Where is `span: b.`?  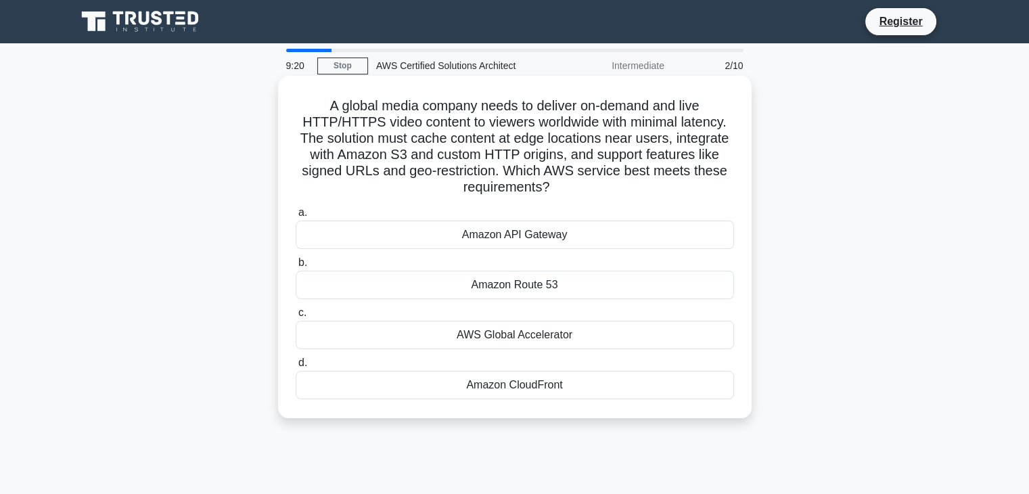 span: b. is located at coordinates (302, 262).